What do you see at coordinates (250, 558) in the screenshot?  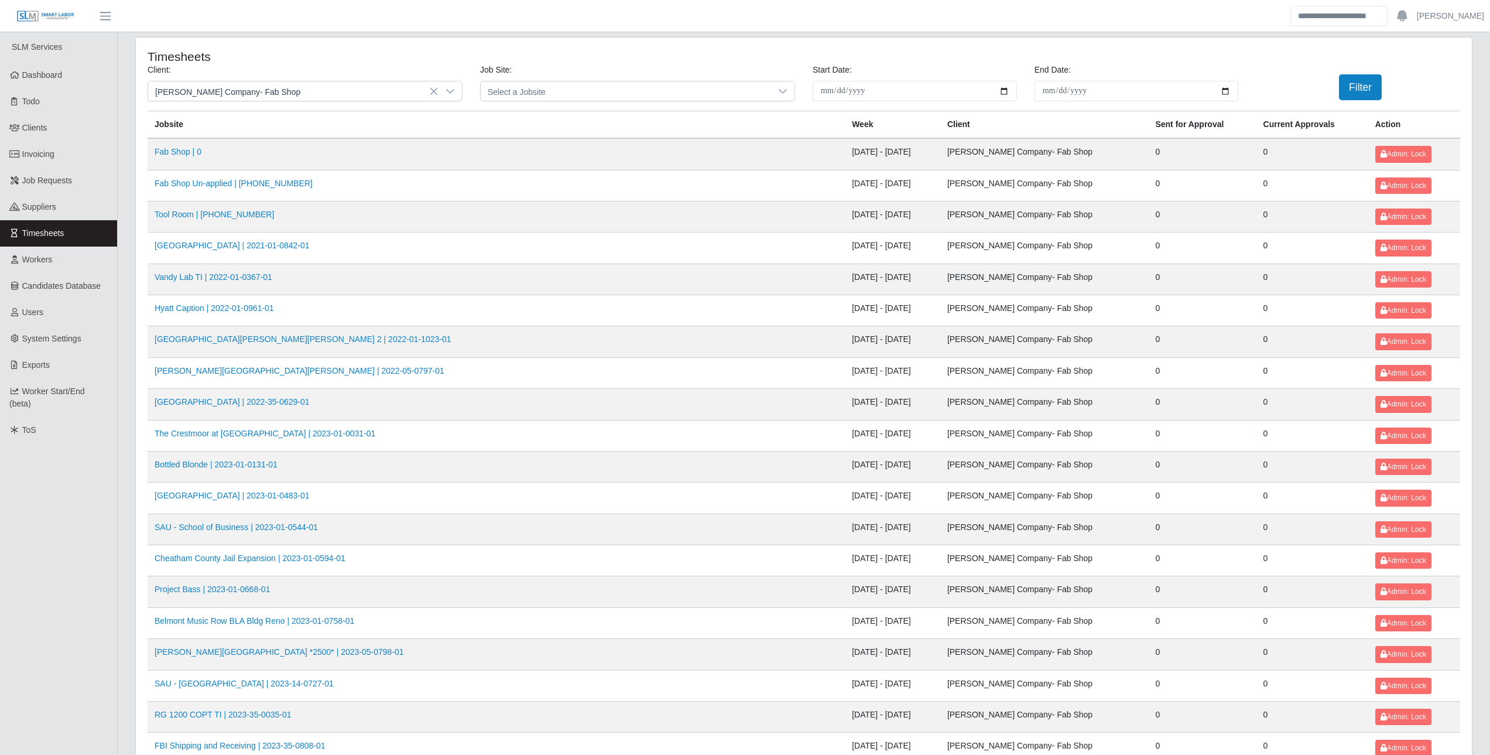 I see `a: Cheatham County Jail Expansion | 2023-01-0594-01` at bounding box center [250, 558].